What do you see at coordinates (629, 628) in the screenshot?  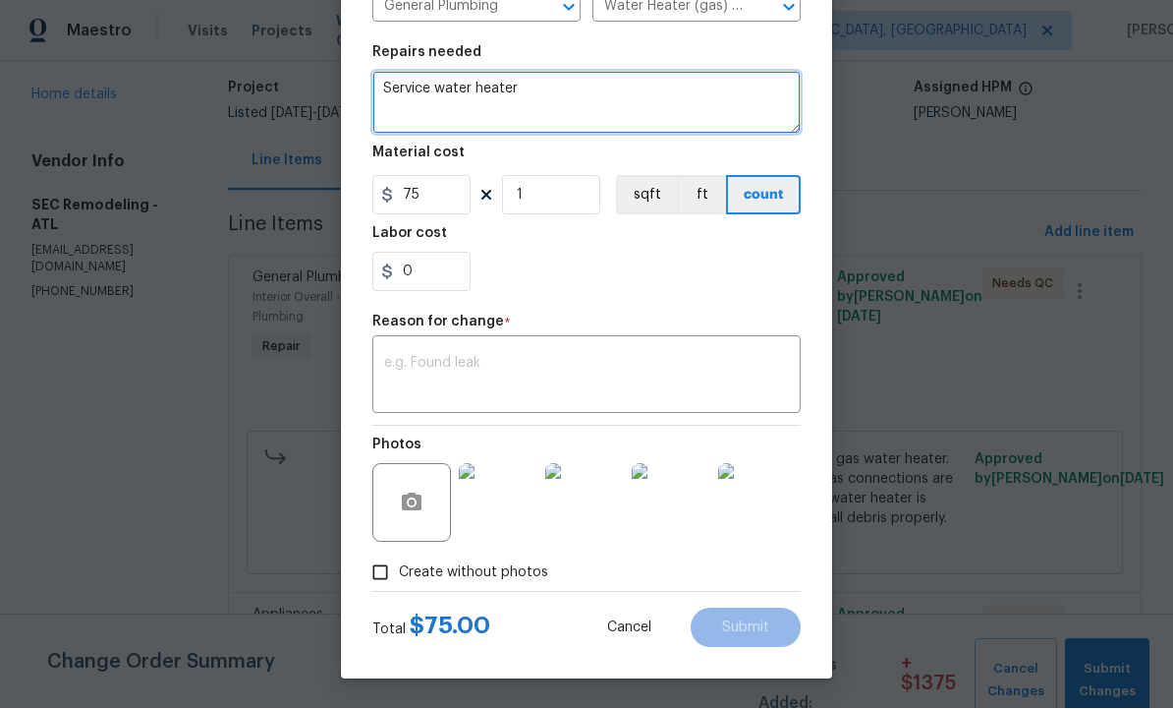 I see `span: Cancel` at bounding box center [629, 628].